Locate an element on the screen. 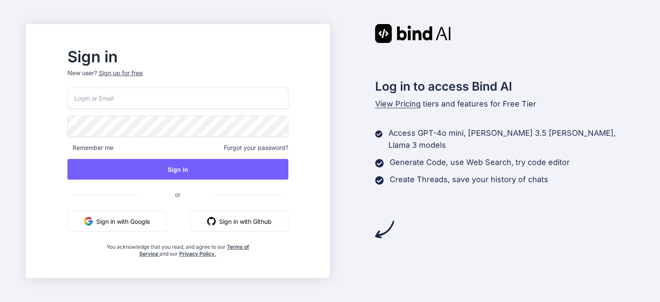 The width and height of the screenshot is (660, 302). h2: Sign in is located at coordinates (178, 57).